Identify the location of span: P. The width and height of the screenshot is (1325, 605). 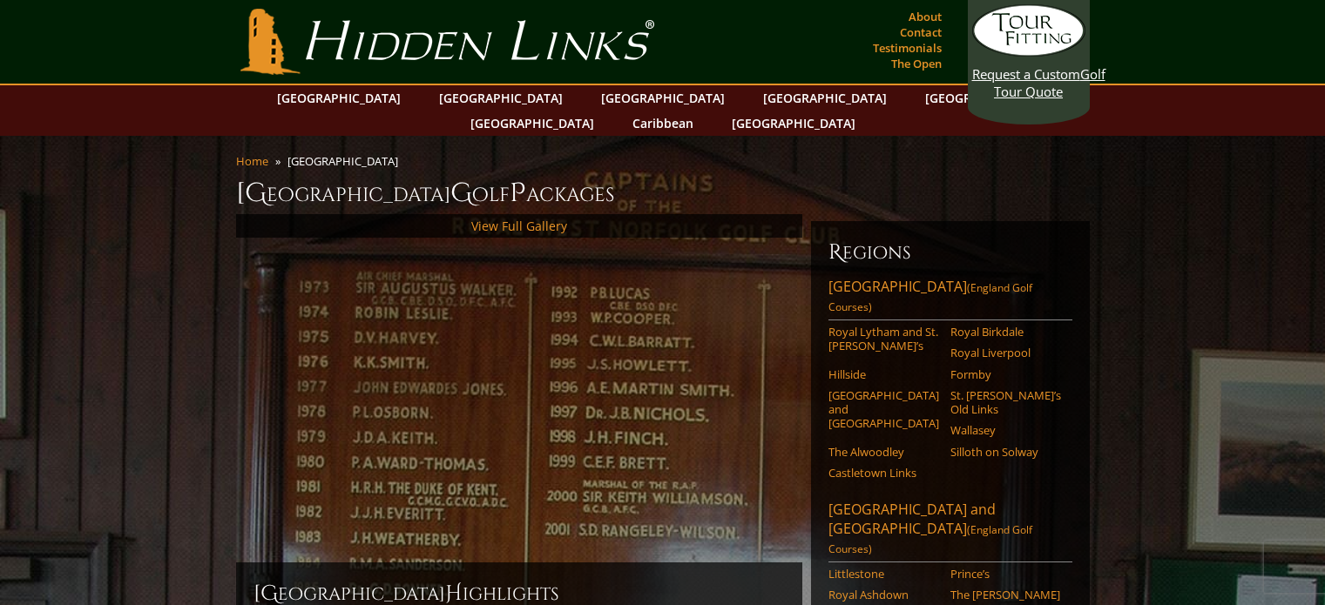
(517, 193).